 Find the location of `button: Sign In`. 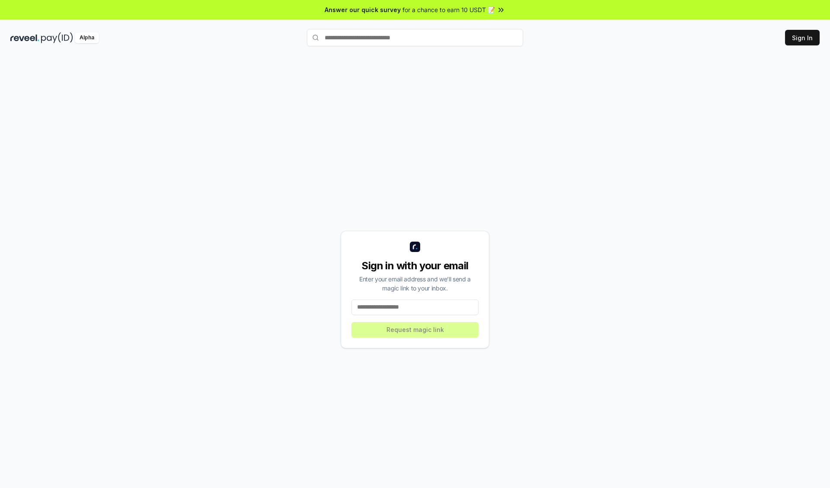

button: Sign In is located at coordinates (802, 38).